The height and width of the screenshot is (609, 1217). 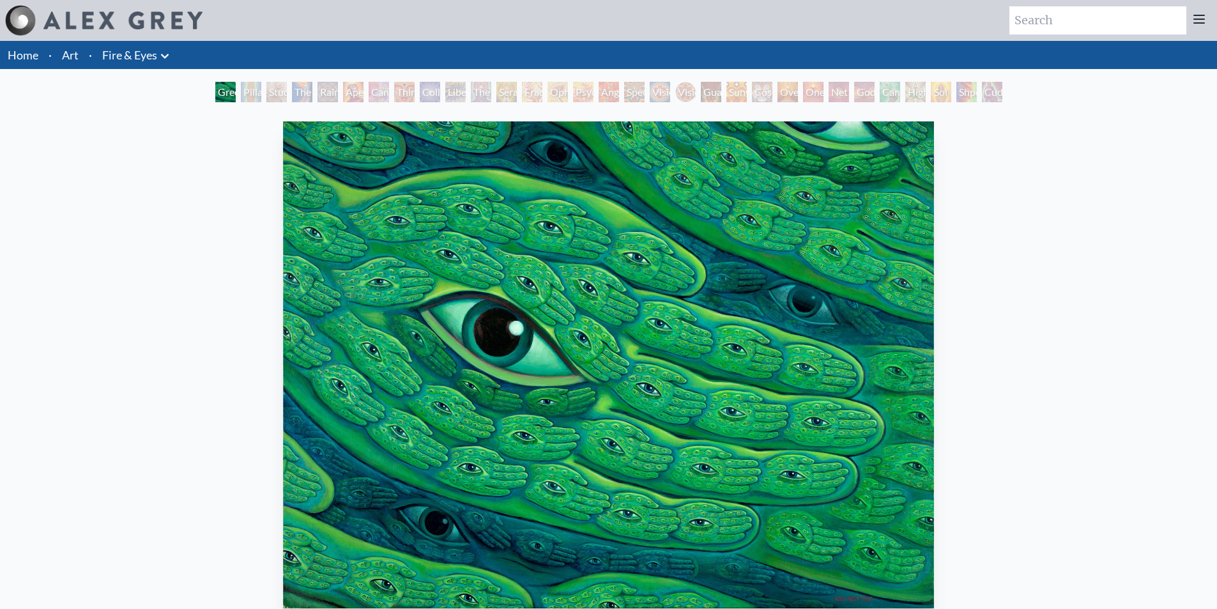 I want to click on div: Shpongled, so click(x=966, y=92).